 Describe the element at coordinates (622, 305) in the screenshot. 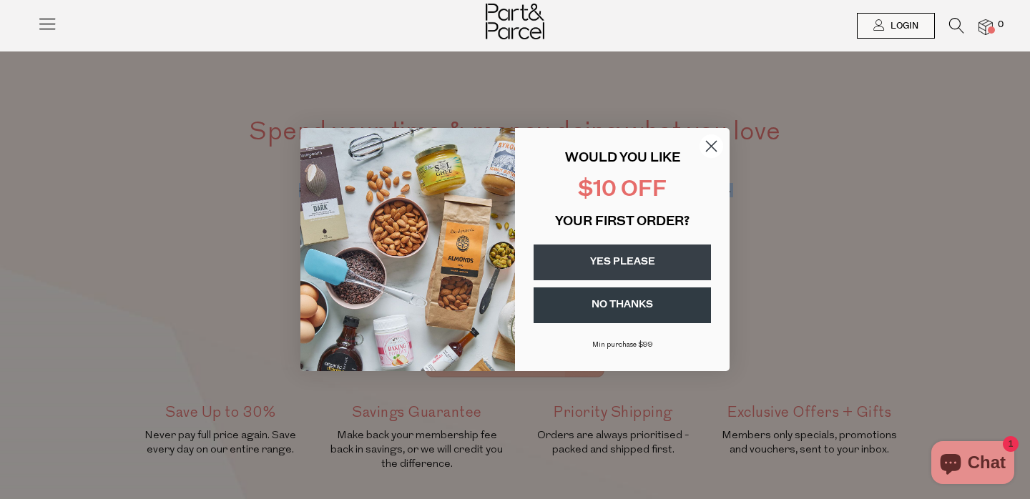

I see `button: NO THANKS` at that location.